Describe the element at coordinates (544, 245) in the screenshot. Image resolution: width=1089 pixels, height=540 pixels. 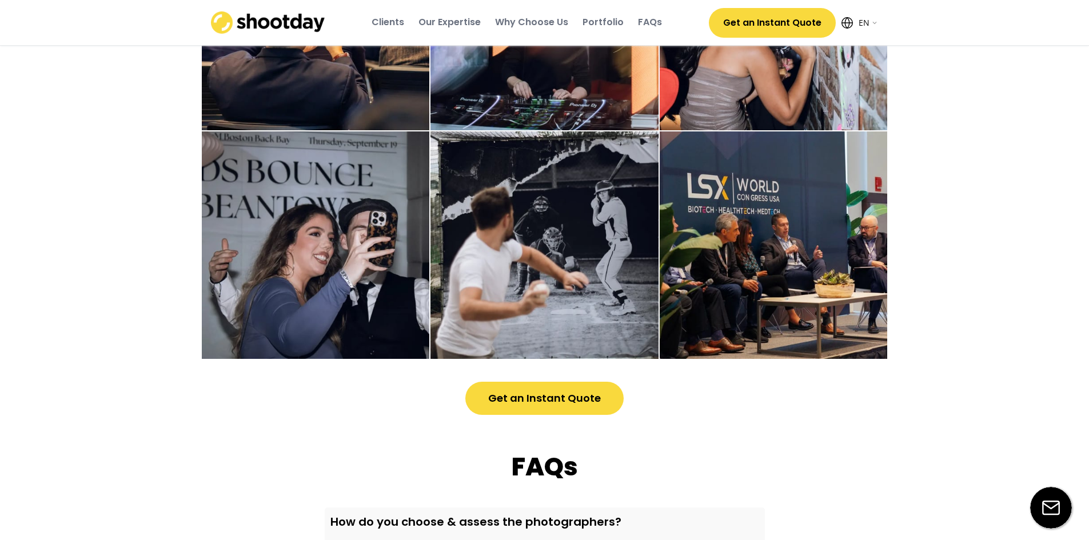
I see `img: Event-image-1%20%E2%80%93%2010.webp` at that location.